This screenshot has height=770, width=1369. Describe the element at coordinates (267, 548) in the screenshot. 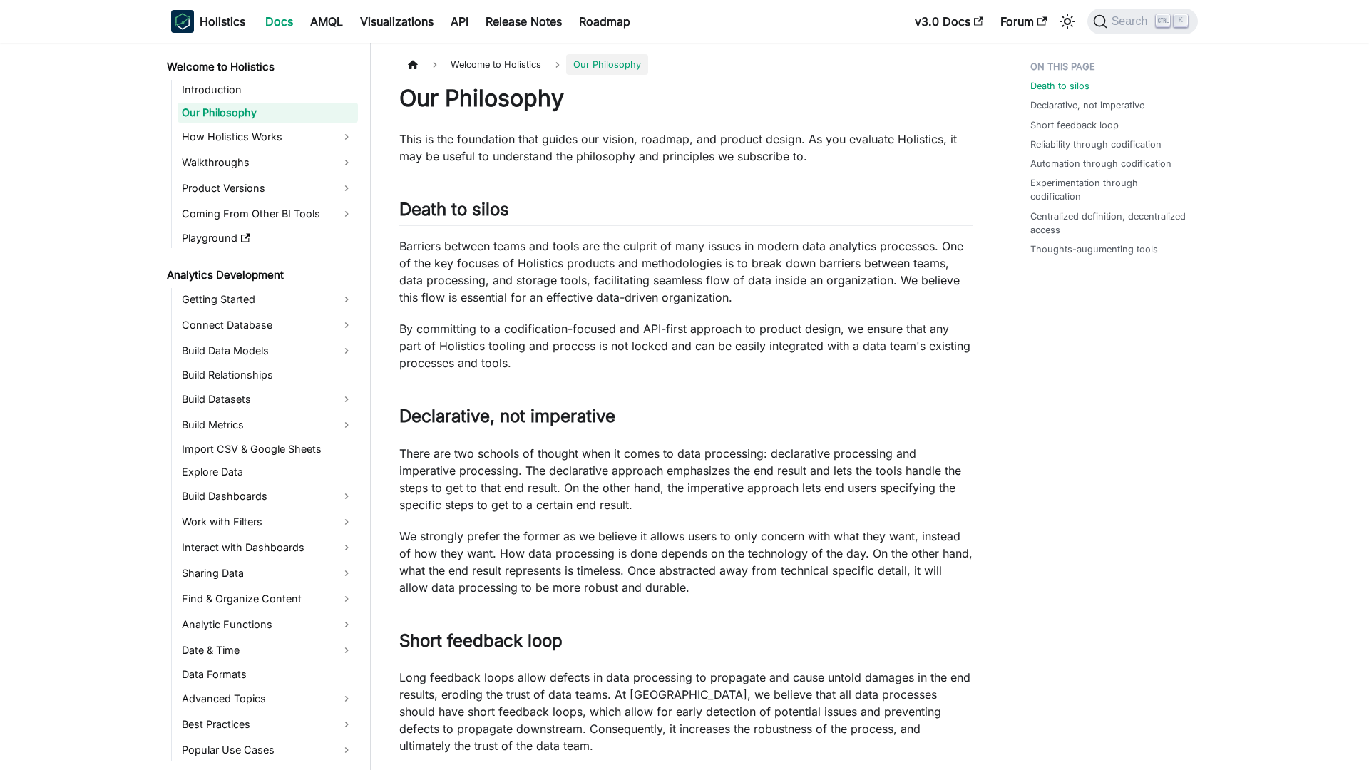

I see `a: Interact with Dashboards` at that location.